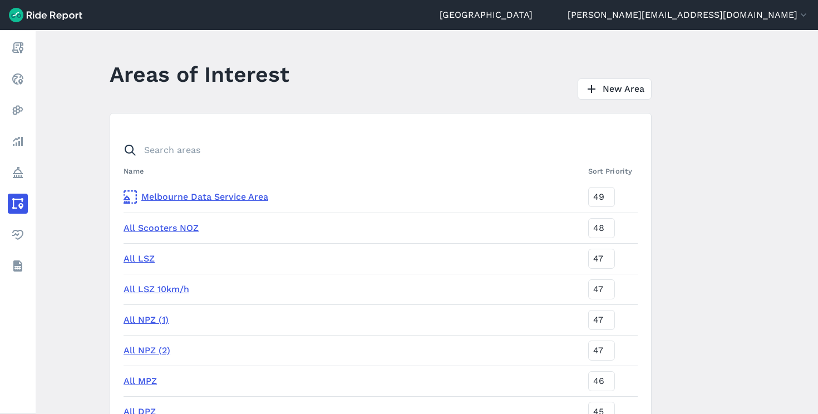 This screenshot has height=414, width=818. I want to click on a: Realtime, so click(18, 79).